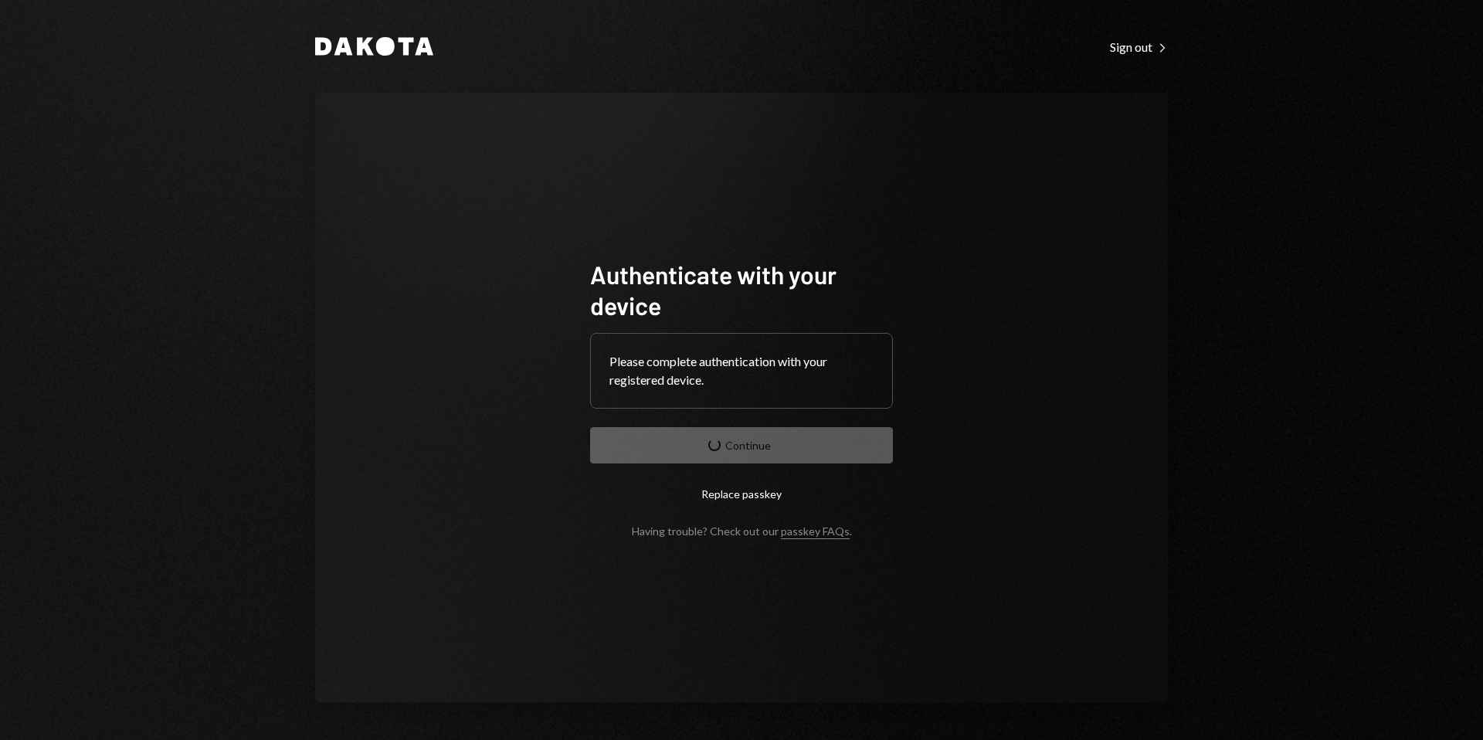 This screenshot has height=740, width=1483. Describe the element at coordinates (1139, 46) in the screenshot. I see `a: Sign out` at that location.